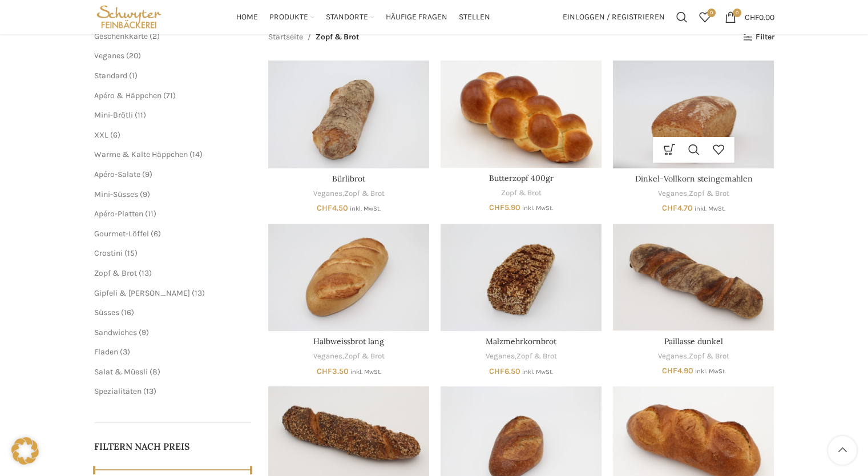 The width and height of the screenshot is (868, 476). I want to click on span: Mini-Brötli, so click(114, 115).